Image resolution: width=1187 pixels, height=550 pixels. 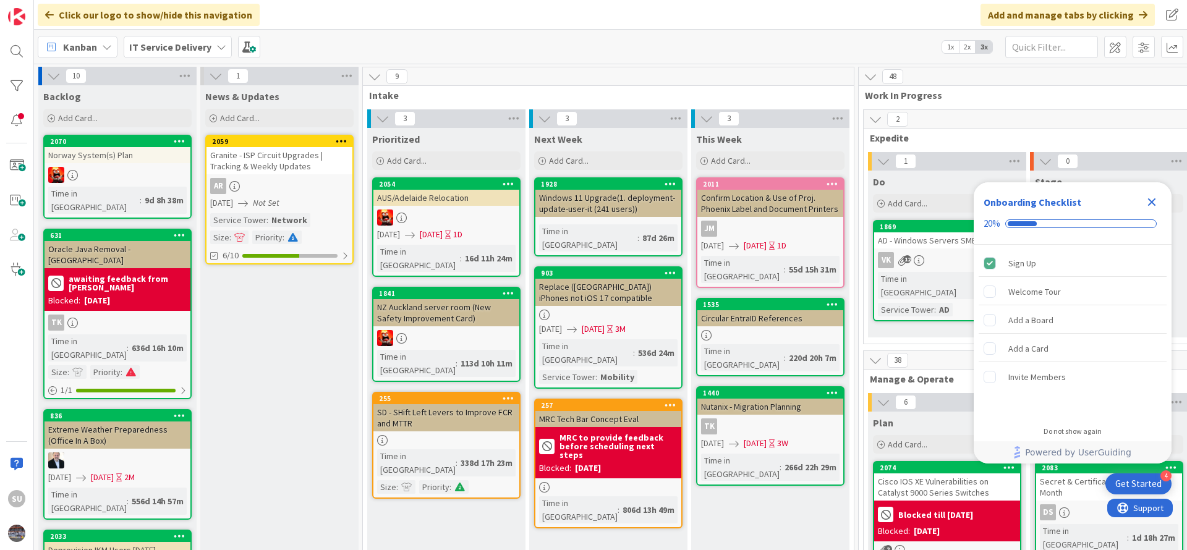 I want to click on div: Add a Board, so click(x=1031, y=320).